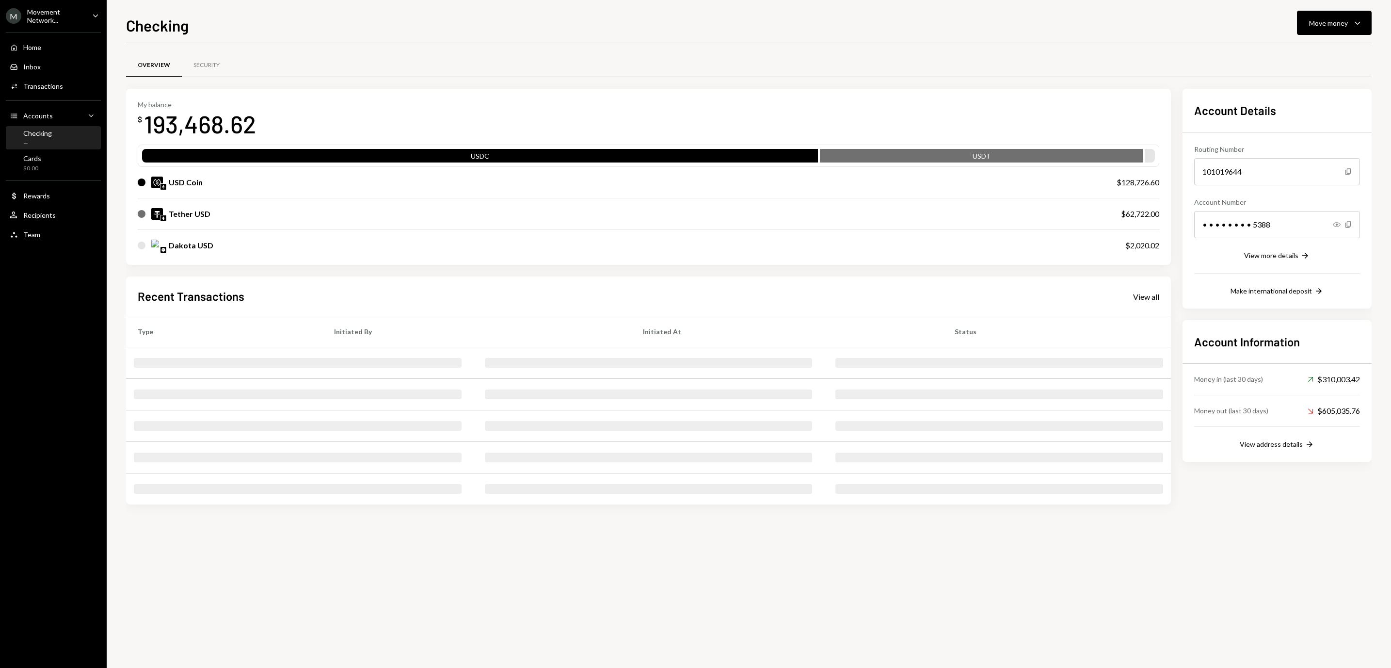 Image resolution: width=1391 pixels, height=668 pixels. I want to click on div: View all, so click(1146, 297).